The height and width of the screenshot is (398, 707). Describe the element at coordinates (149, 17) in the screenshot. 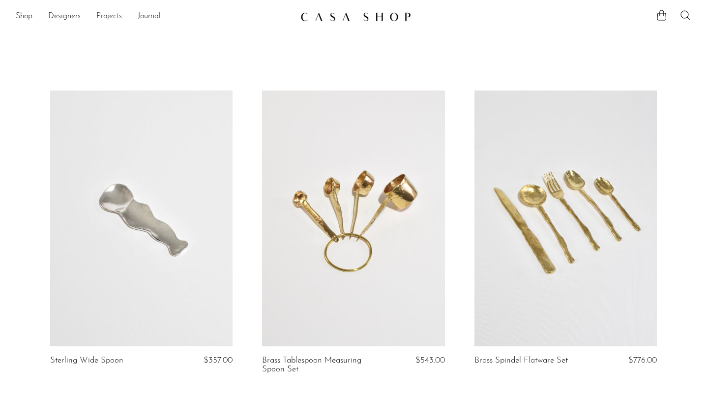

I see `a: Journal` at that location.